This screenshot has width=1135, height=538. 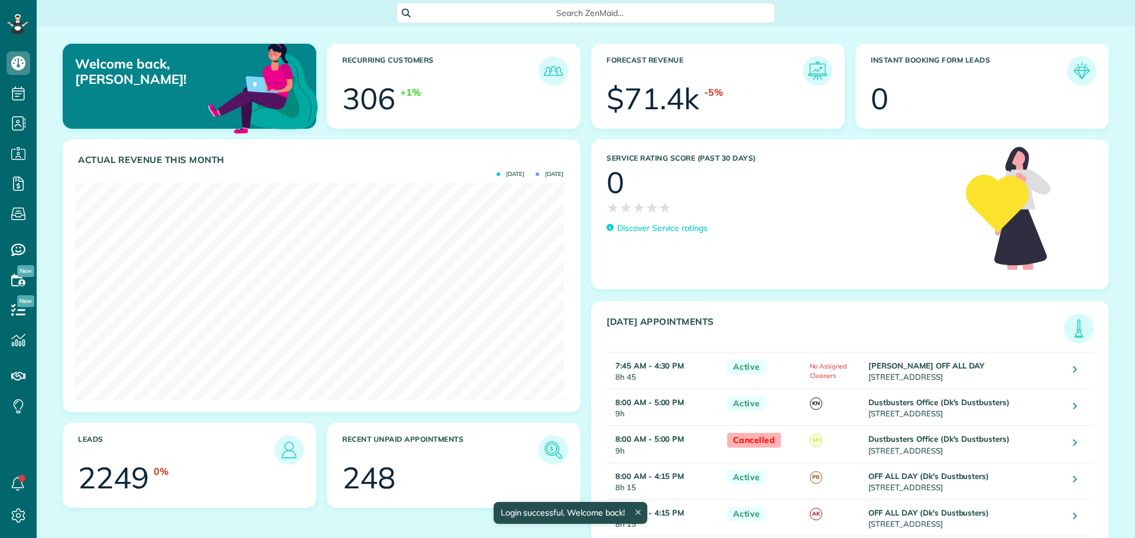 What do you see at coordinates (829, 371) in the screenshot?
I see `span: No Assigned Cleaners` at bounding box center [829, 371].